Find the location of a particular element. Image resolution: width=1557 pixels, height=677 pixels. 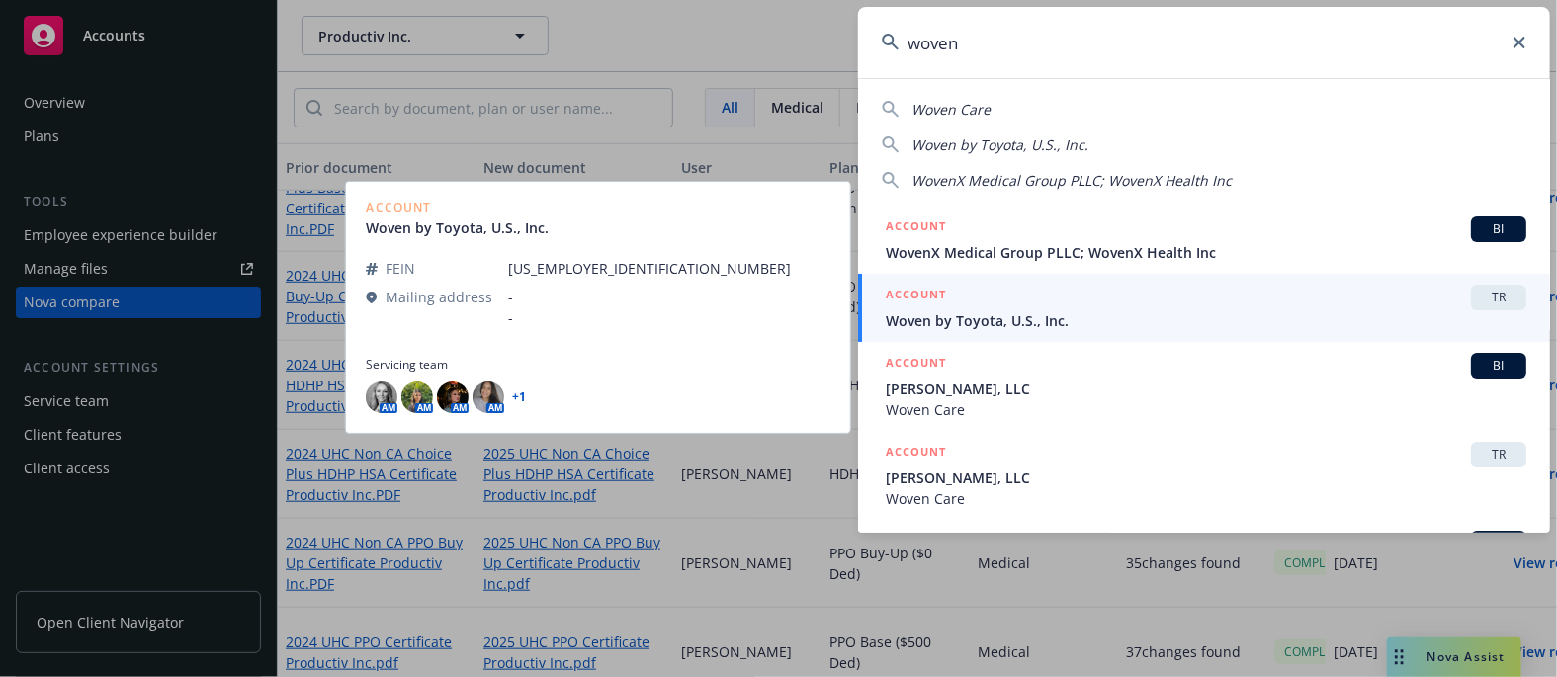

a: ACCOUNT is located at coordinates (1204, 553).